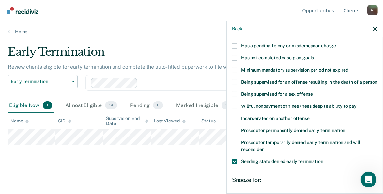 The width and height of the screenshot is (383, 194). I want to click on span: Prosecutor permanently denied early termination, so click(293, 130).